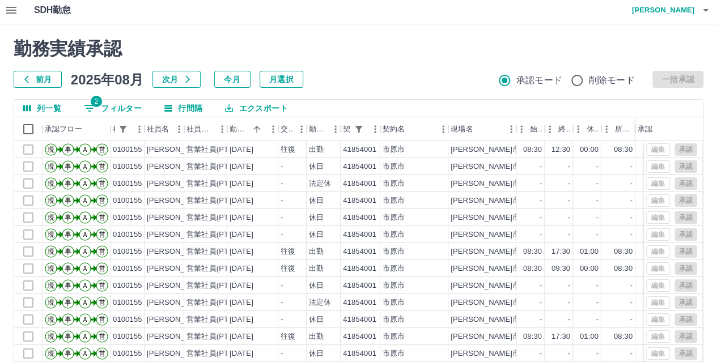 This screenshot has height=362, width=717. What do you see at coordinates (123, 129) in the screenshot?
I see `div: 1件のフィルターを適用中` at bounding box center [123, 129].